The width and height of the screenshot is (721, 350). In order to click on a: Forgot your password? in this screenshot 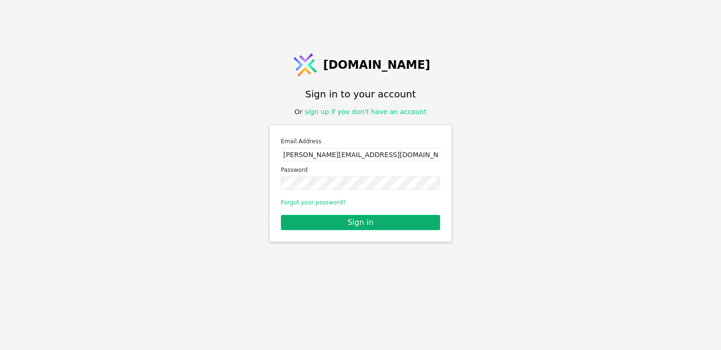, I will do `click(313, 202)`.